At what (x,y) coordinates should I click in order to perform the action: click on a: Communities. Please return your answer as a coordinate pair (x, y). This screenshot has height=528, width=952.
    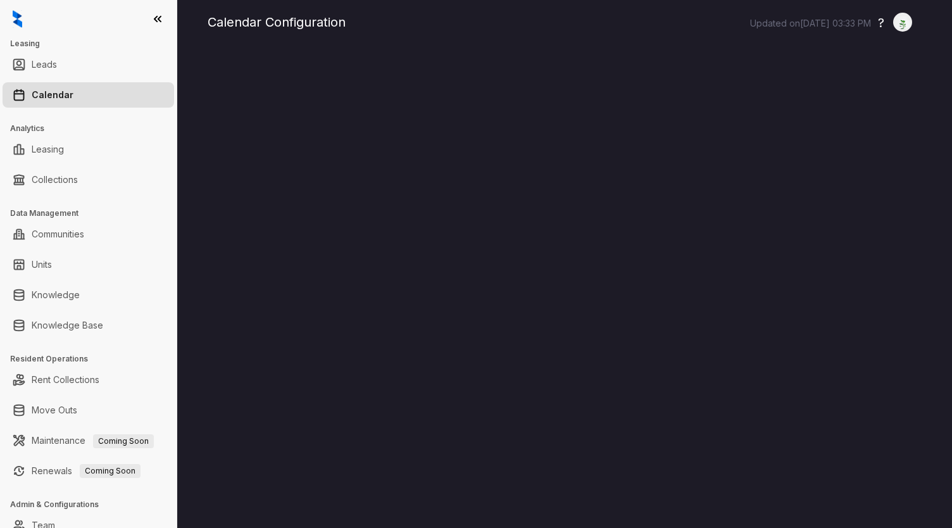
    Looking at the image, I should click on (58, 234).